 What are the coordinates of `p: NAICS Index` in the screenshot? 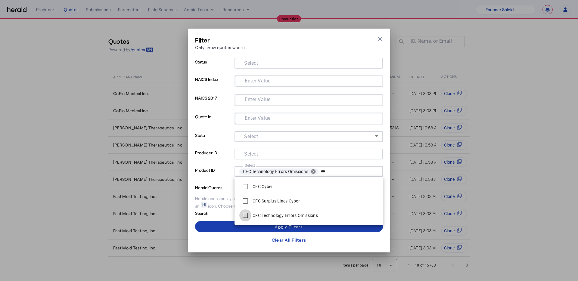 It's located at (214, 85).